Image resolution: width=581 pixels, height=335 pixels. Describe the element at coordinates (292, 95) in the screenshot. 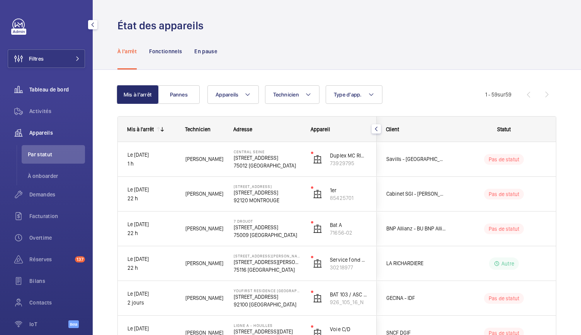

I see `button: Technicien` at that location.